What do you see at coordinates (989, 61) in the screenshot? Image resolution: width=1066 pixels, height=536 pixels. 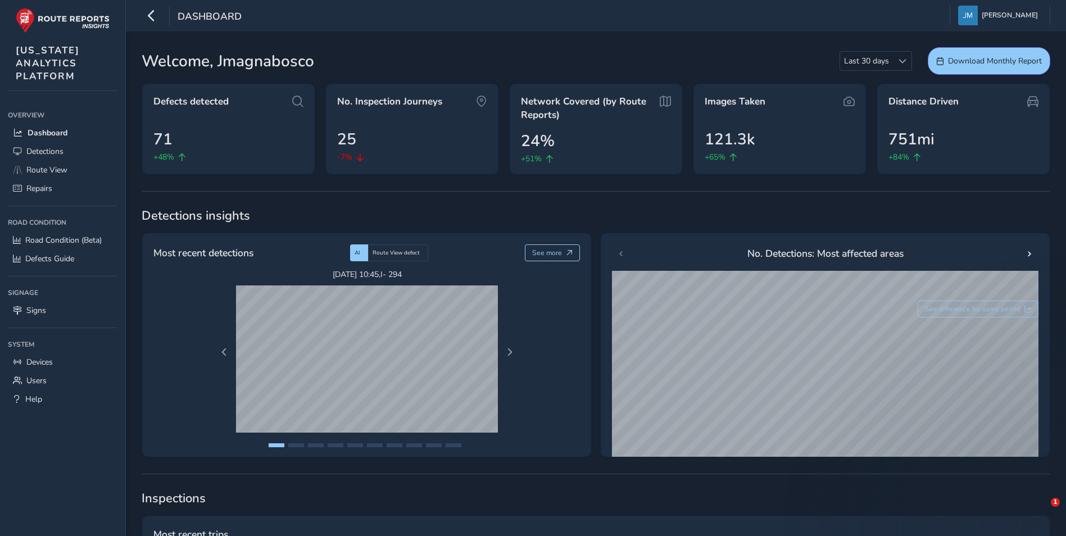 I see `button: Download Monthly Report` at bounding box center [989, 61].